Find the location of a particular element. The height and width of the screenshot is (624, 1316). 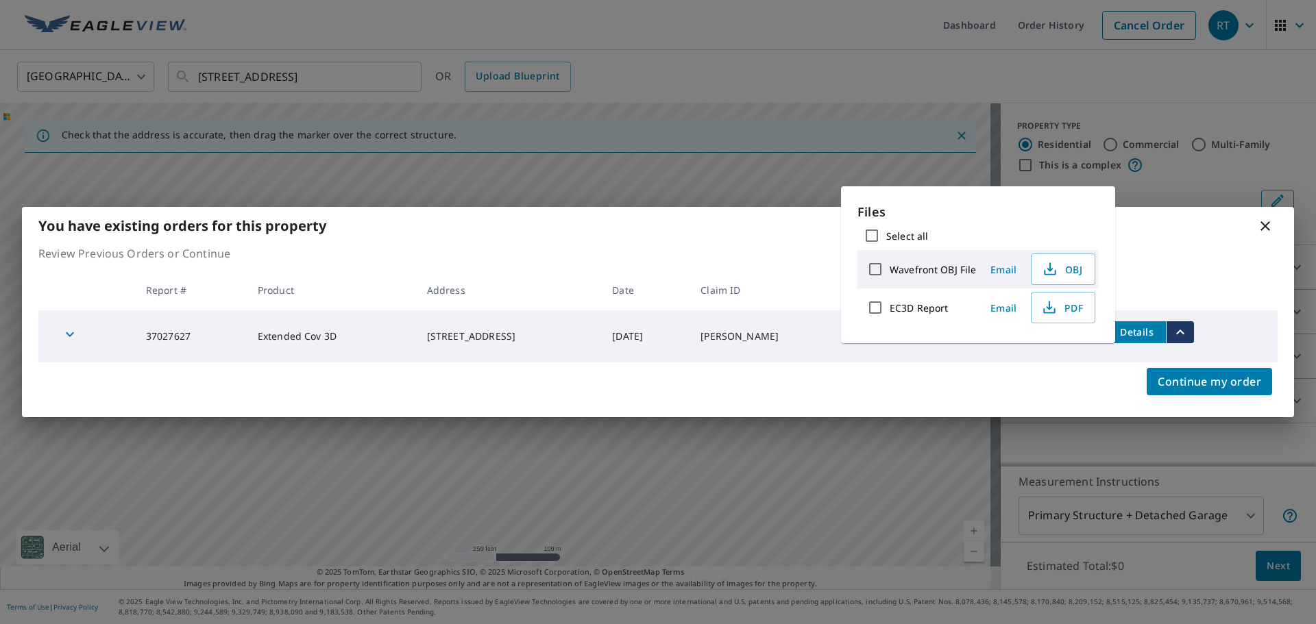

label: Select all is located at coordinates (907, 236).